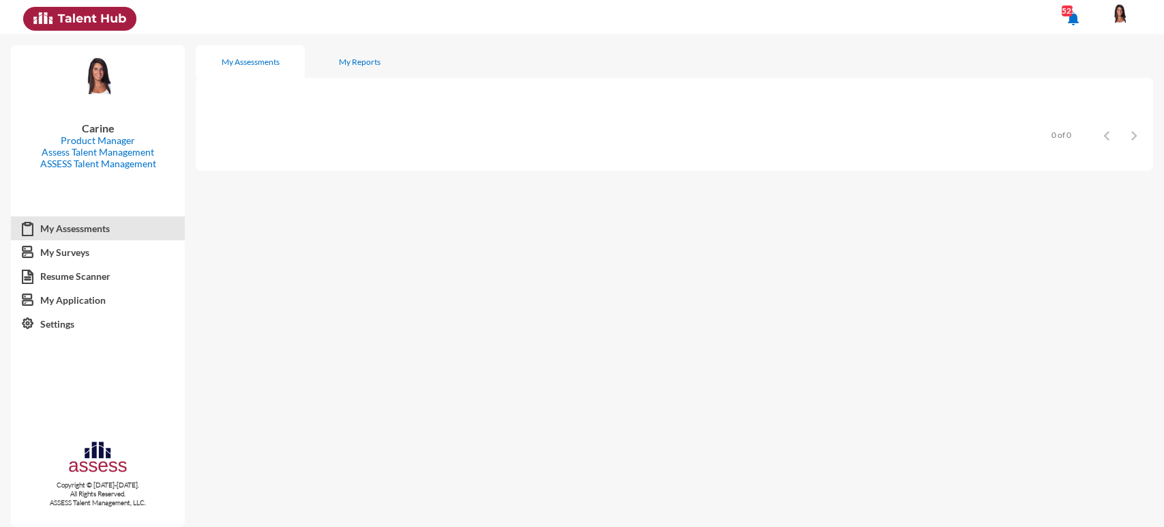 The height and width of the screenshot is (527, 1164). I want to click on button: My Application, so click(98, 300).